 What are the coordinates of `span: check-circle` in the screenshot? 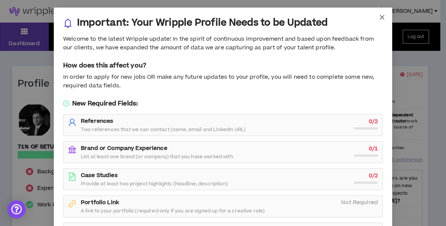 It's located at (66, 104).